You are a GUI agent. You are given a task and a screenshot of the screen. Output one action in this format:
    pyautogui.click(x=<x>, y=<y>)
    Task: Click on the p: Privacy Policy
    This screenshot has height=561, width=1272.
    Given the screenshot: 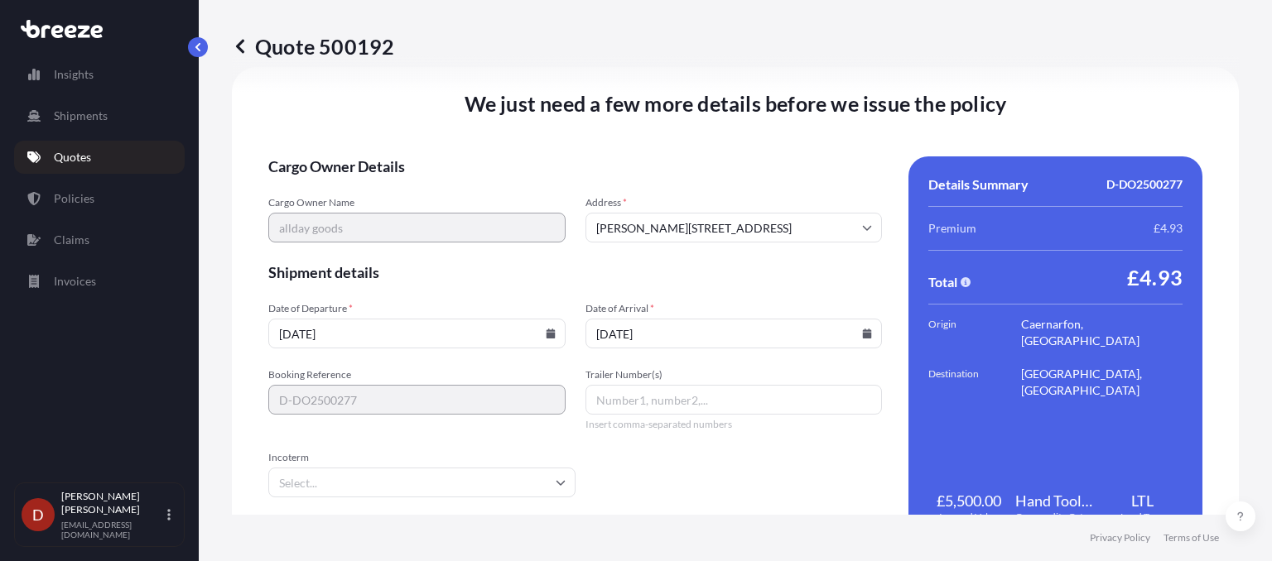 What is the action you would take?
    pyautogui.click(x=1120, y=538)
    